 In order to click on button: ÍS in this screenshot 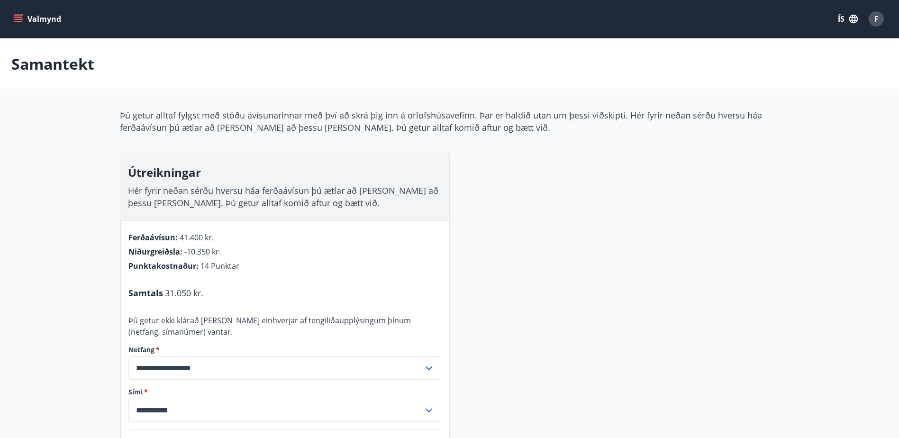, I will do `click(848, 19)`.